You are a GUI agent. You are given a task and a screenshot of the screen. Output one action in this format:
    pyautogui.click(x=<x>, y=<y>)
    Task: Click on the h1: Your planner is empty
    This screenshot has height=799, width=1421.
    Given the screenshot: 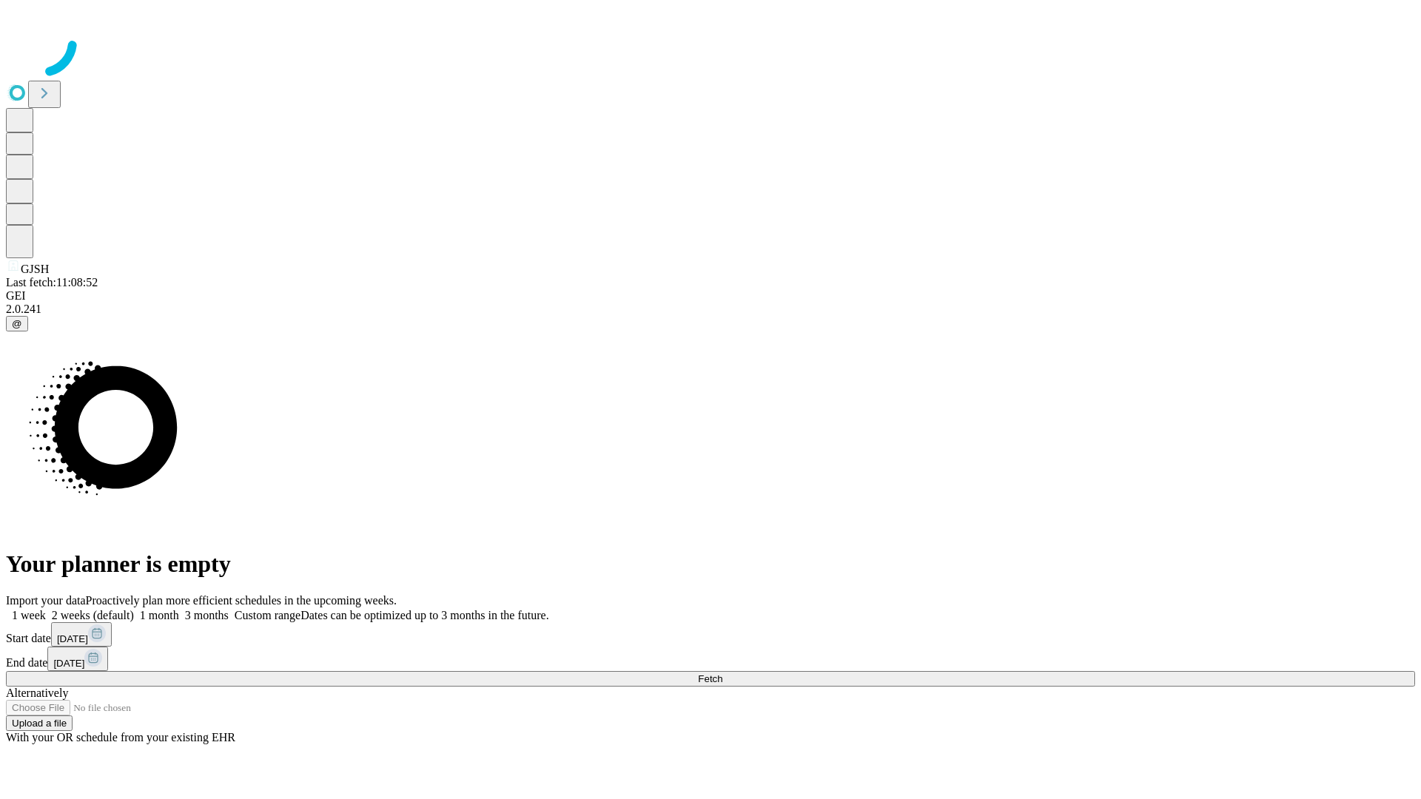 What is the action you would take?
    pyautogui.click(x=711, y=564)
    